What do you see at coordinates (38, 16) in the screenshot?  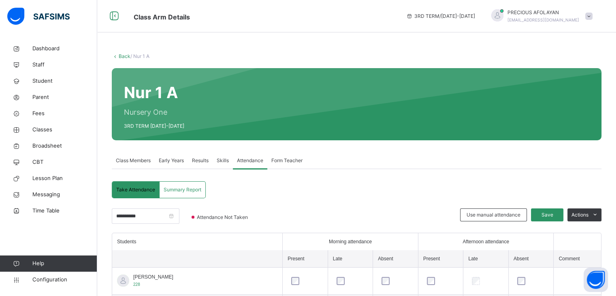 I see `img: safsims` at bounding box center [38, 16].